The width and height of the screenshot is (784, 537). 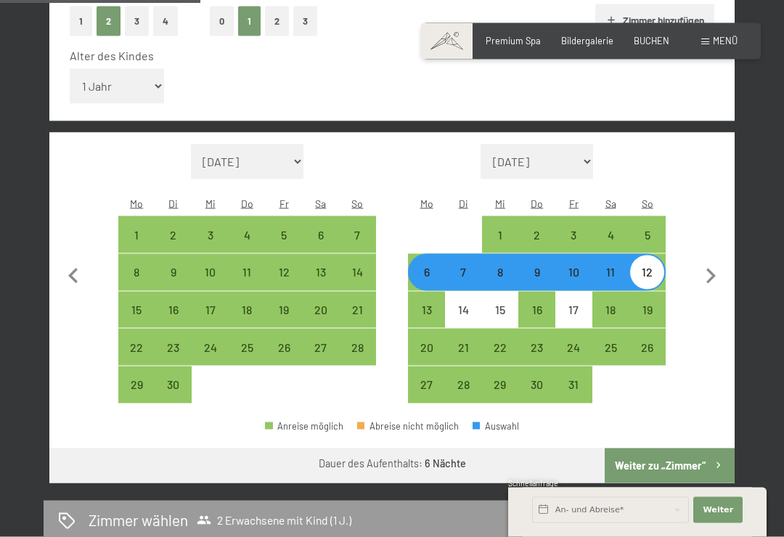 What do you see at coordinates (173, 272) in the screenshot?
I see `div: Tue Sep 09 2025` at bounding box center [173, 272].